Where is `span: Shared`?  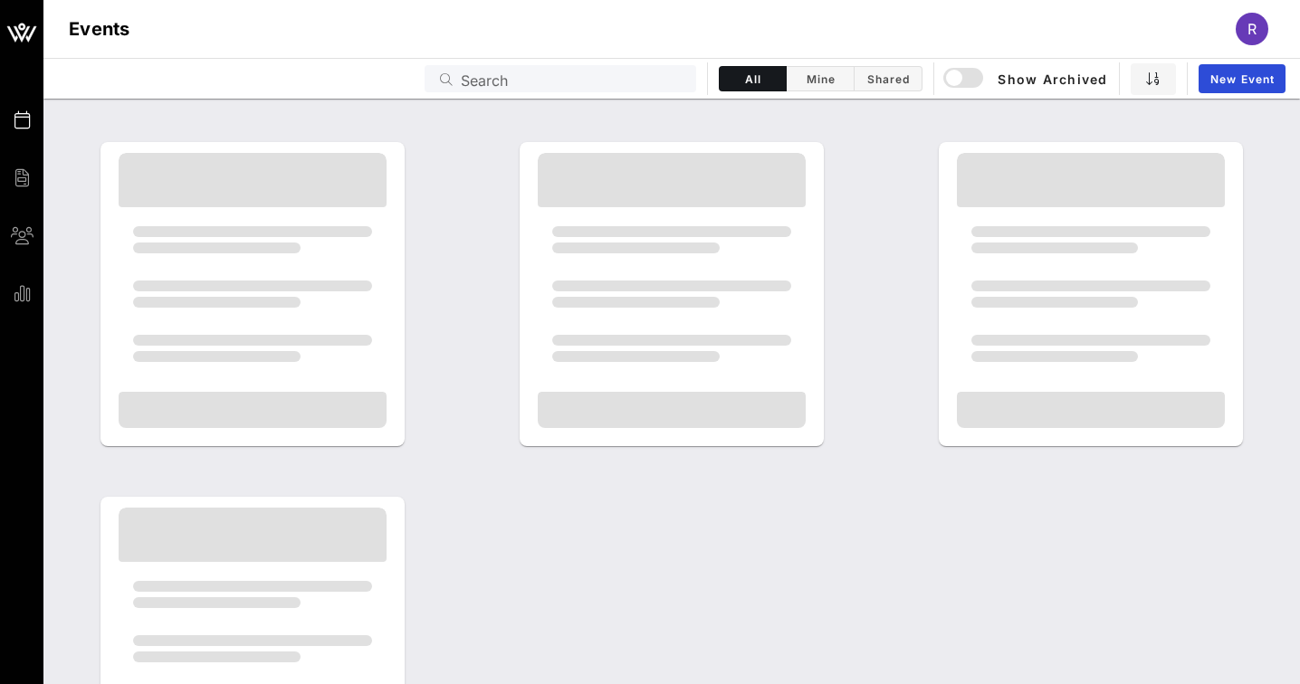
span: Shared is located at coordinates (888, 79).